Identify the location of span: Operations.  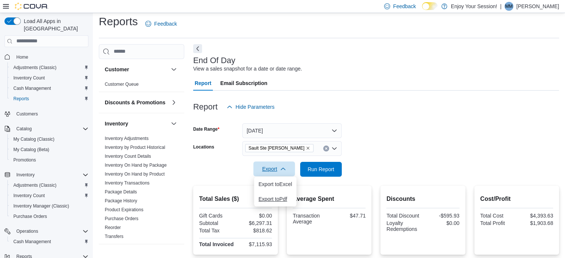
(51, 231).